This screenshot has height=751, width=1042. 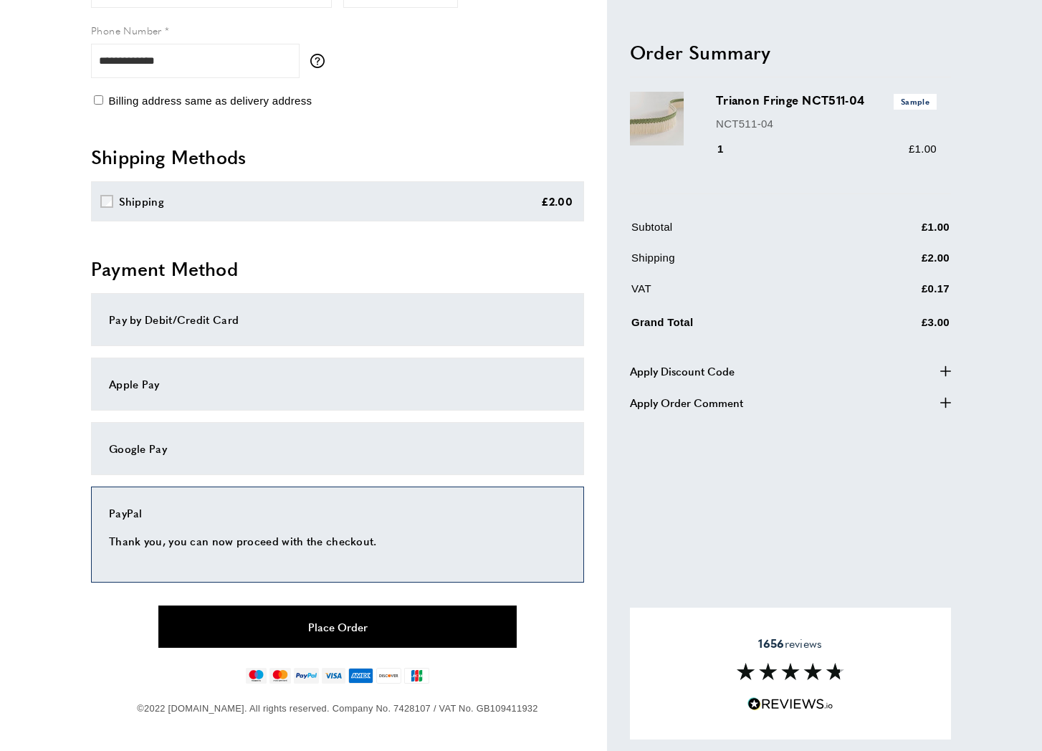 I want to click on div: Shipping, so click(x=141, y=201).